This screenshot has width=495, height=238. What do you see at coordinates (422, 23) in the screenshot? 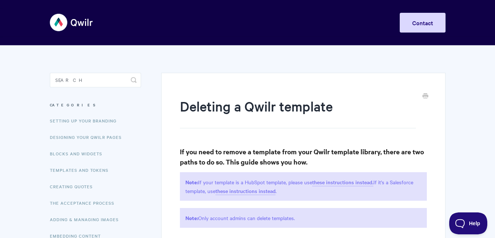
I see `a: Contact` at bounding box center [422, 23].